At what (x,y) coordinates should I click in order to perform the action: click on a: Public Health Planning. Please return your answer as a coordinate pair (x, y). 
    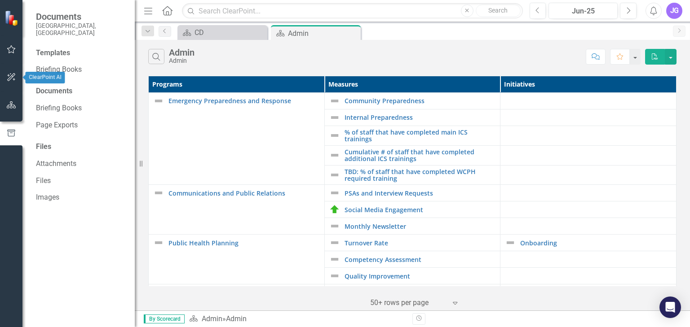
    Looking at the image, I should click on (244, 243).